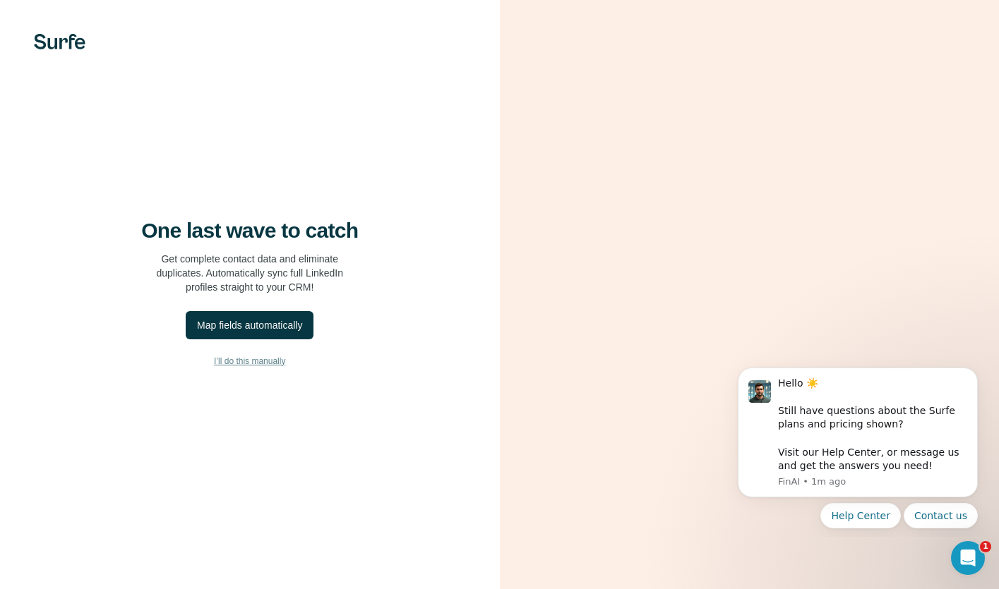  What do you see at coordinates (141, 78) in the screenshot?
I see `div: message notification from FinAI, 1m ago. Hello ☀️ ​ Still have questions about the Surfe plans an...` at bounding box center [141, 78].